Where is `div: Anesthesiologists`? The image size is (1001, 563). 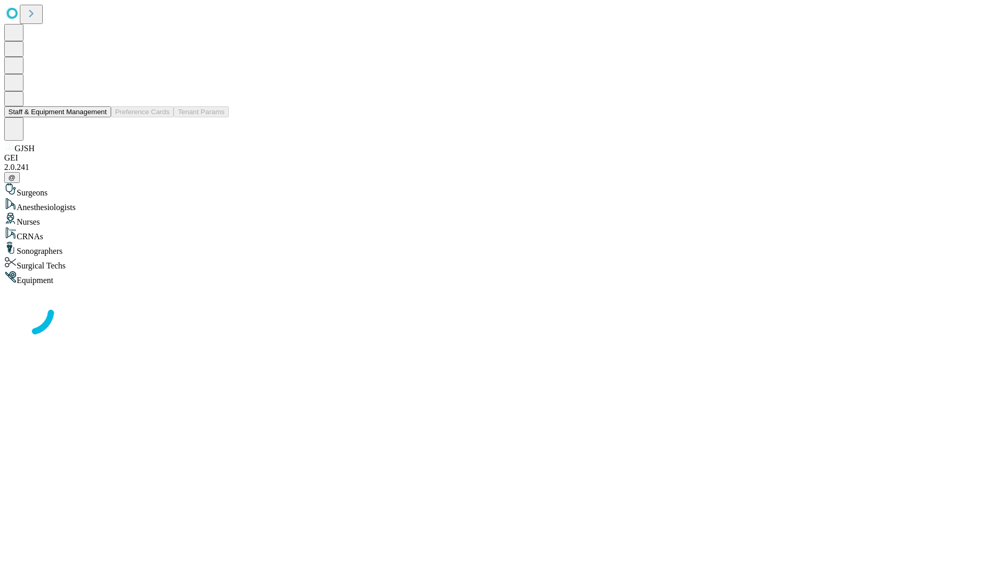
div: Anesthesiologists is located at coordinates (501, 205).